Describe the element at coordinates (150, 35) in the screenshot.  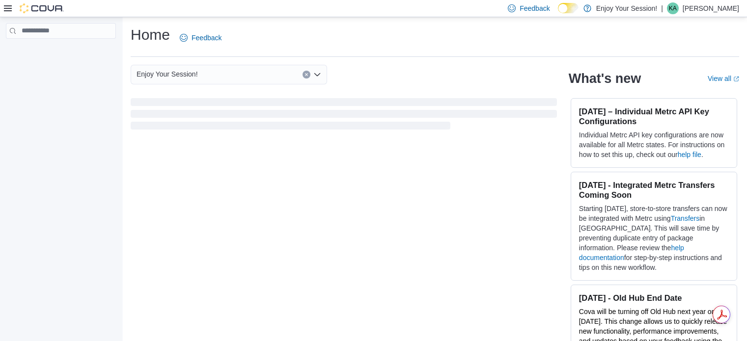
I see `h1: Home` at that location.